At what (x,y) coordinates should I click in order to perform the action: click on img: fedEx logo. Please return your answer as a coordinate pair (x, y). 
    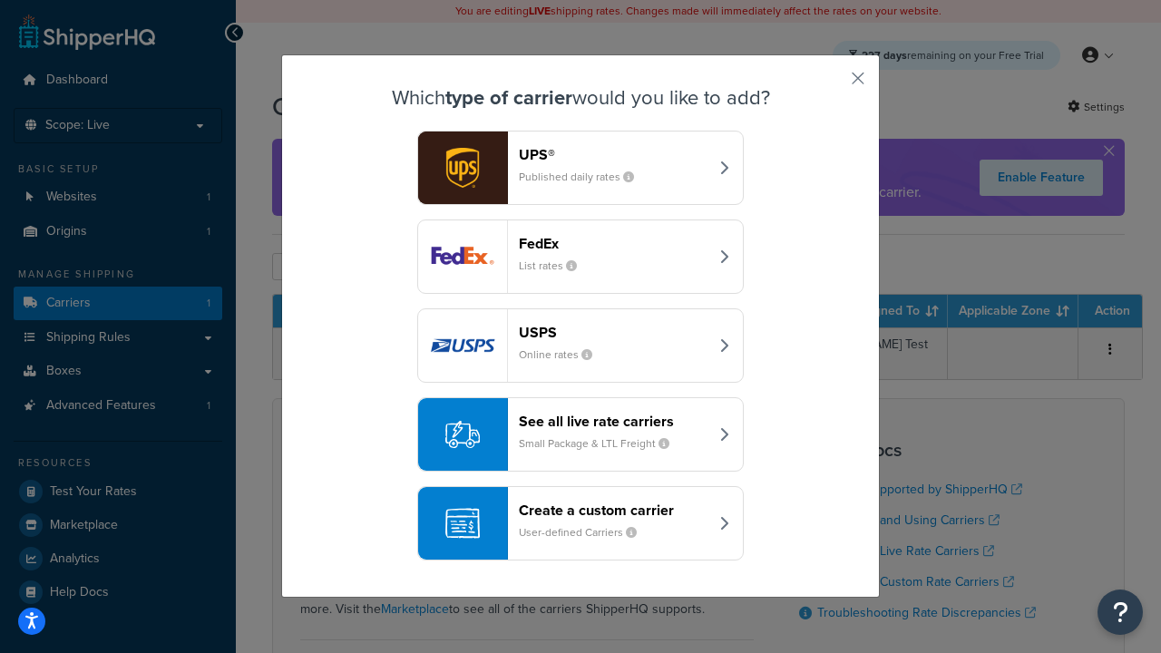
    Looking at the image, I should click on (462, 257).